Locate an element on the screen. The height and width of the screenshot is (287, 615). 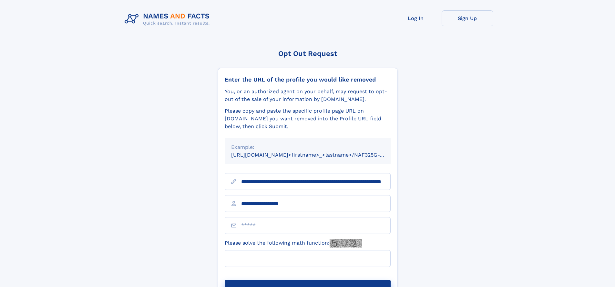
div: You, or an authorized agent on your behalf, may request to opt-out of the sale of your informatio... is located at coordinates (308, 95).